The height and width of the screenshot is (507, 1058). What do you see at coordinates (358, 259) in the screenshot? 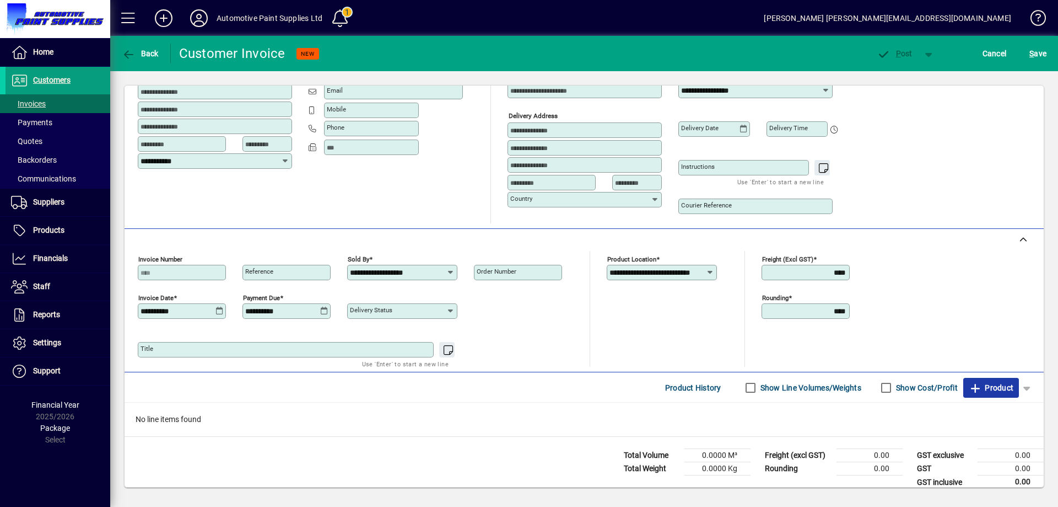
I see `mat-label: Sold by` at bounding box center [358, 259].